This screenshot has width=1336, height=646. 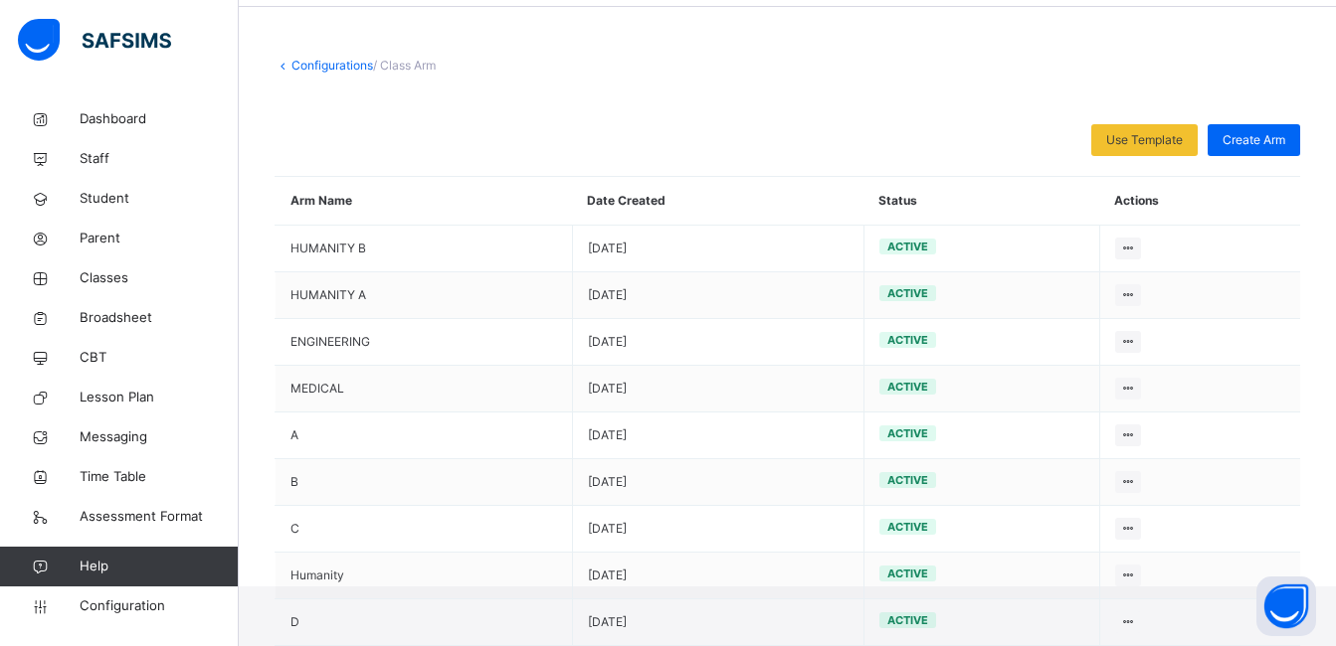 What do you see at coordinates (159, 119) in the screenshot?
I see `span: Dashboard` at bounding box center [159, 119].